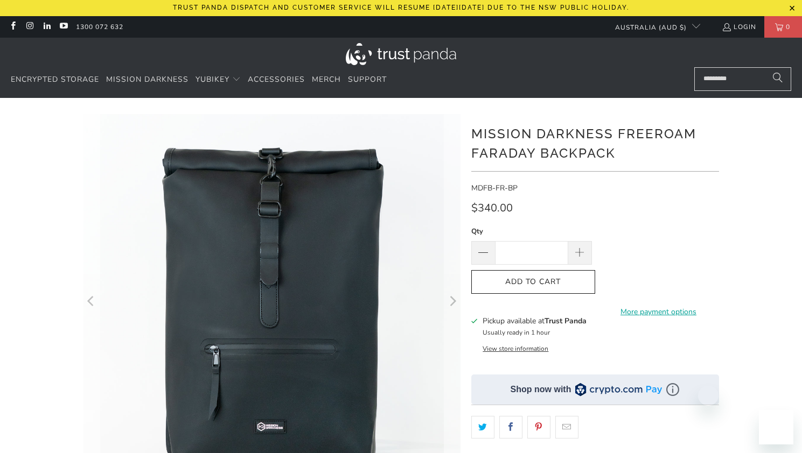  Describe the element at coordinates (199, 80) in the screenshot. I see `nav: Translation missing: en.navigation.header.main_nav` at that location.